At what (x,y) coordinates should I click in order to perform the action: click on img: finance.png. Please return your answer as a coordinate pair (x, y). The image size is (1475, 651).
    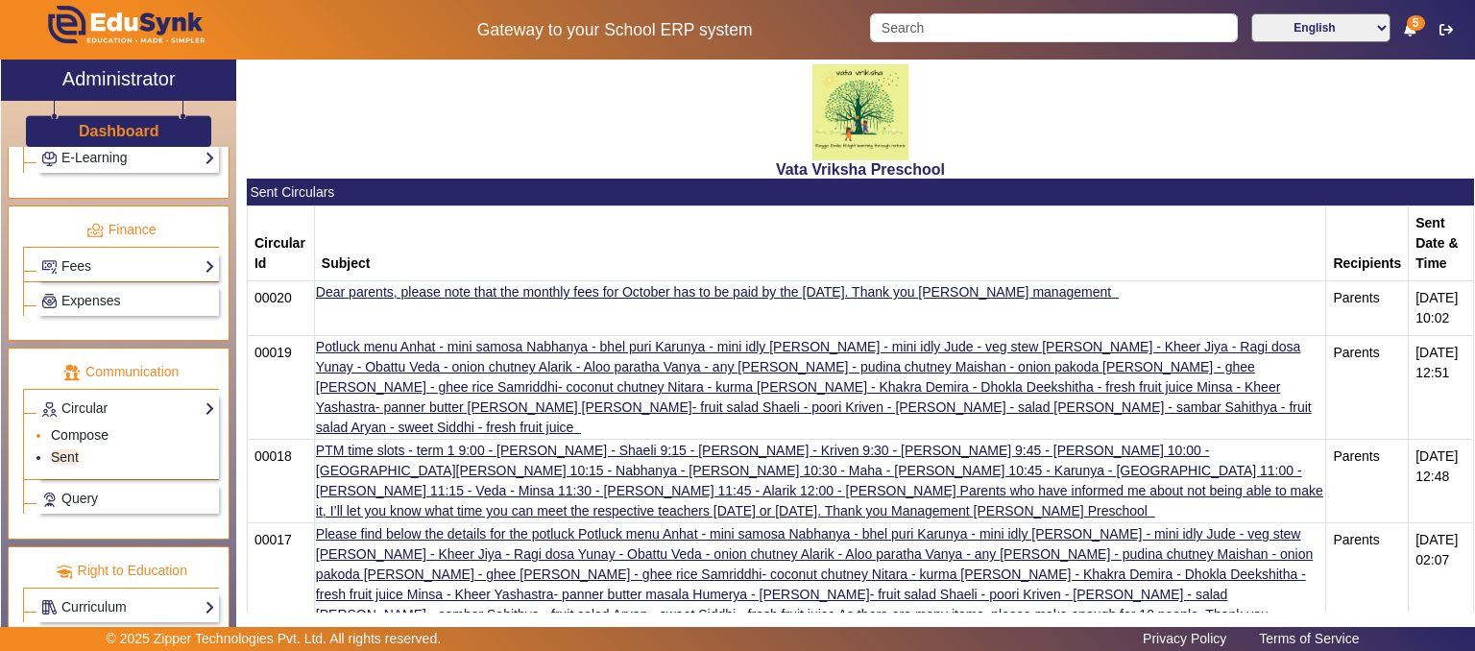
    Looking at the image, I should click on (95, 231).